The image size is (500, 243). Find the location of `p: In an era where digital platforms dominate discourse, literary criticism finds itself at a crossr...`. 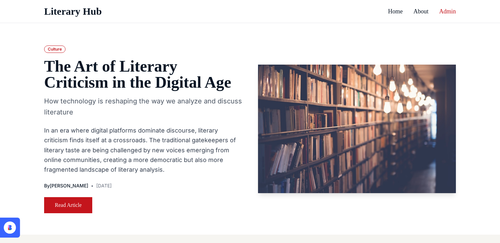

p: In an era where digital platforms dominate discourse, literary criticism finds itself at a crossr... is located at coordinates (143, 150).